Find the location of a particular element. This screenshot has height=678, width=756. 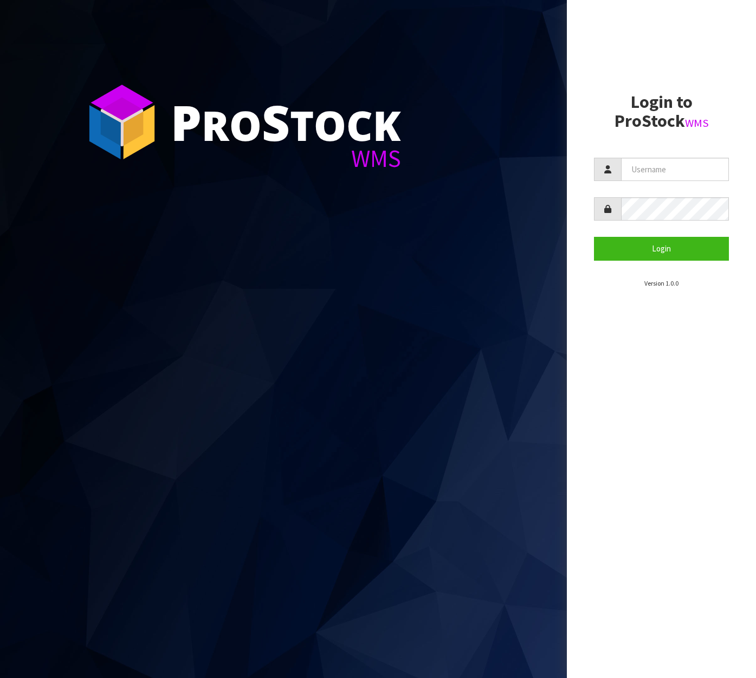

div: ro tock is located at coordinates (286, 122).